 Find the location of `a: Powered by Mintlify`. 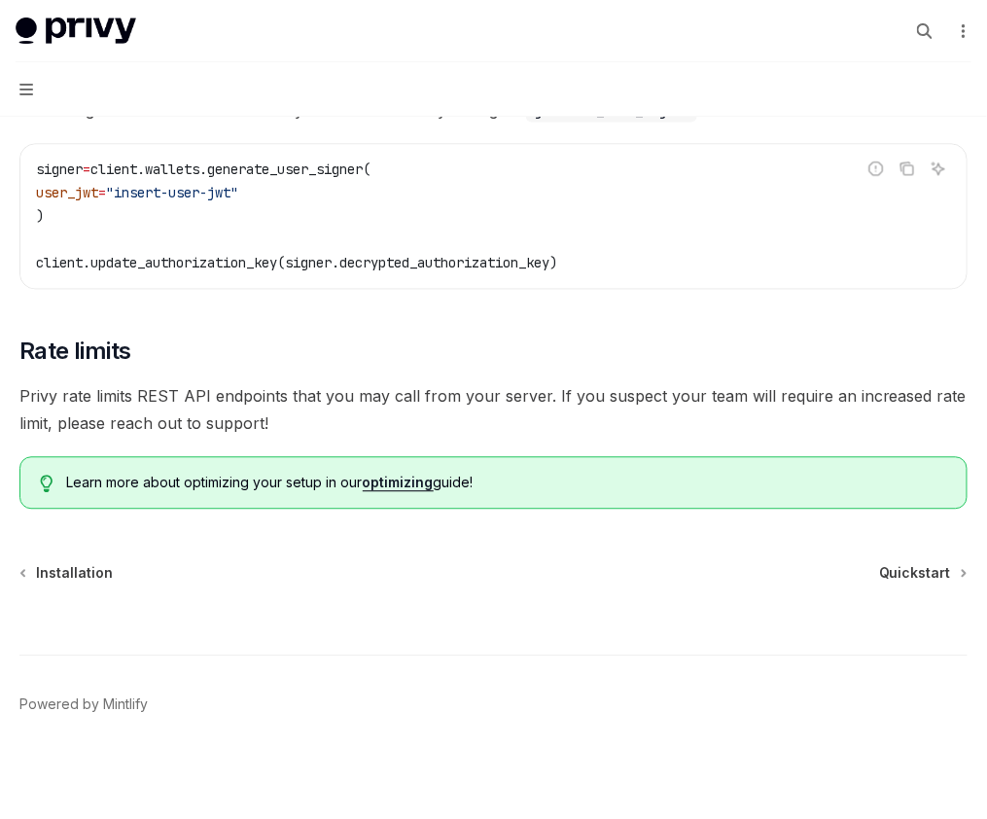

a: Powered by Mintlify is located at coordinates (84, 705).